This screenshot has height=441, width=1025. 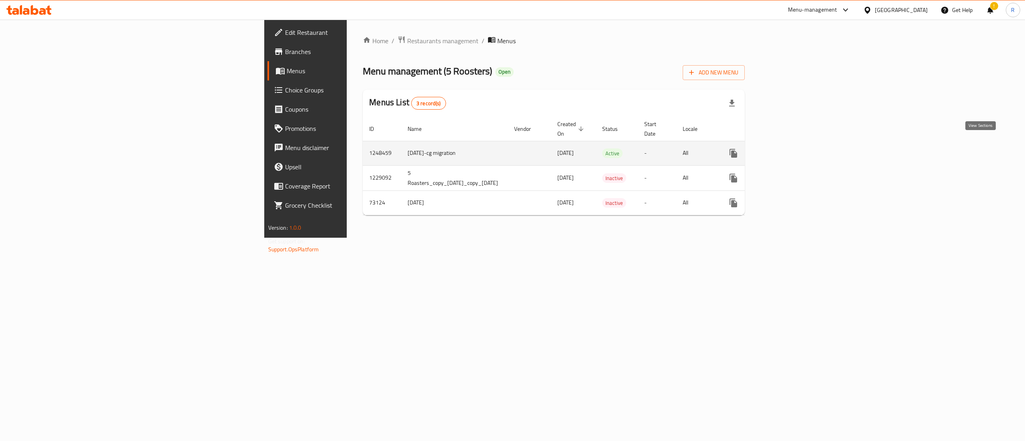 I want to click on div: Export file, so click(x=732, y=103).